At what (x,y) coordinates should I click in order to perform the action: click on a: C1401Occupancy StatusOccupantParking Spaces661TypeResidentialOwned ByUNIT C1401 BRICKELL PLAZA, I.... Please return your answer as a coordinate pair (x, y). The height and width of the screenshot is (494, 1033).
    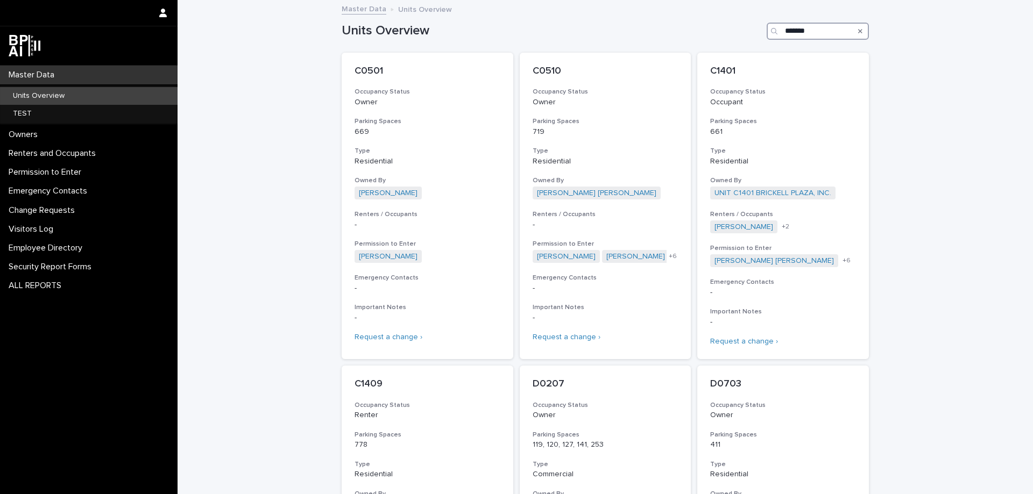
    Looking at the image, I should click on (783, 206).